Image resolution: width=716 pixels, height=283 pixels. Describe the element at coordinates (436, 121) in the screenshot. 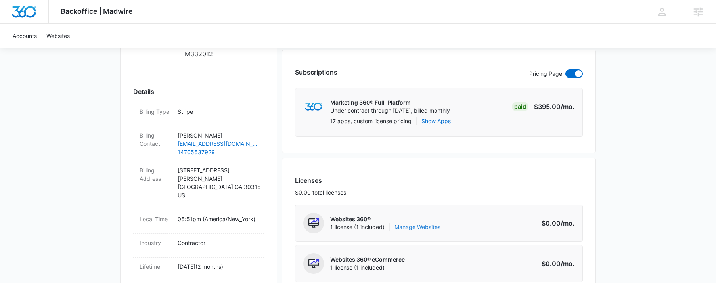

I see `button: Show Apps` at that location.